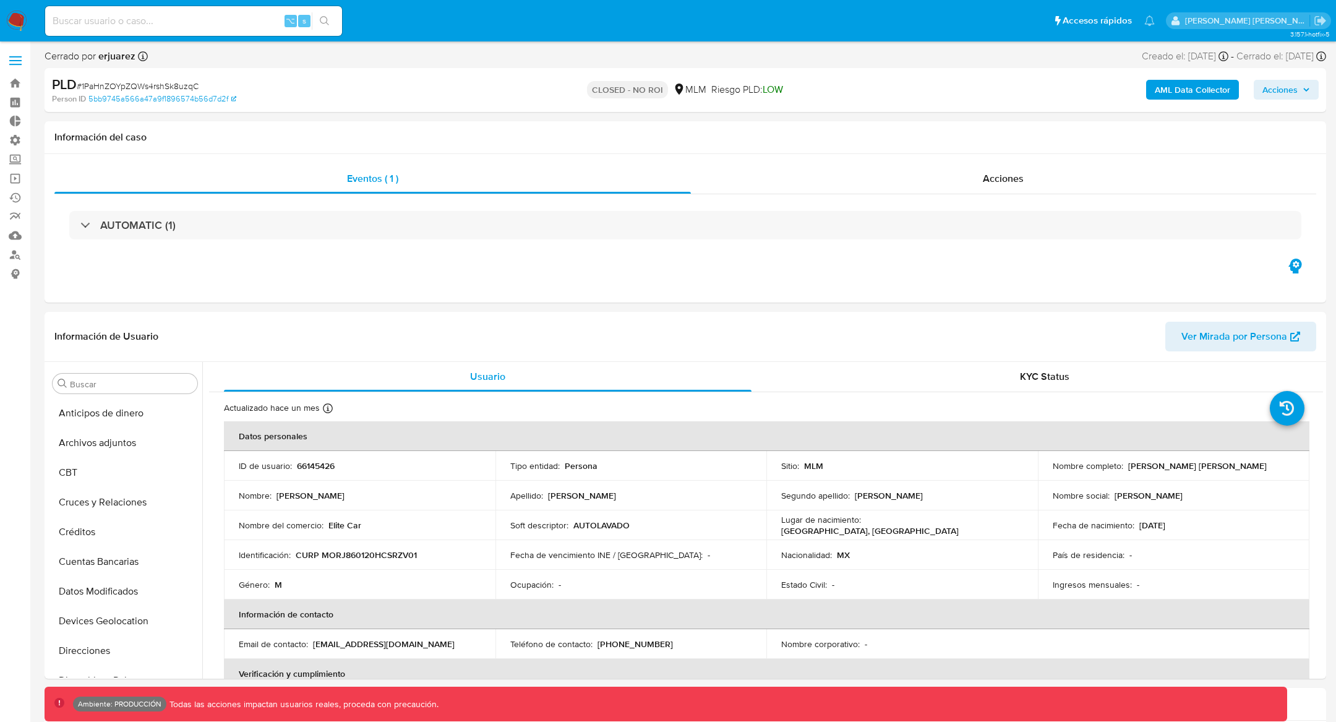 The image size is (1336, 722). Describe the element at coordinates (125, 443) in the screenshot. I see `button: Archivos adjuntos` at that location.